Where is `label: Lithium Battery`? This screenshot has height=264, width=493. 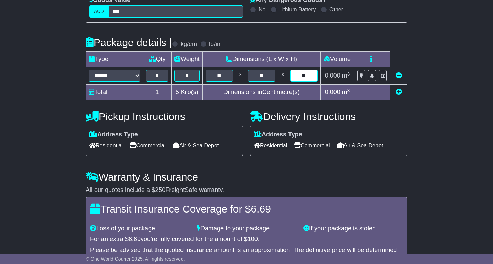
label: Lithium Battery is located at coordinates (297, 9).